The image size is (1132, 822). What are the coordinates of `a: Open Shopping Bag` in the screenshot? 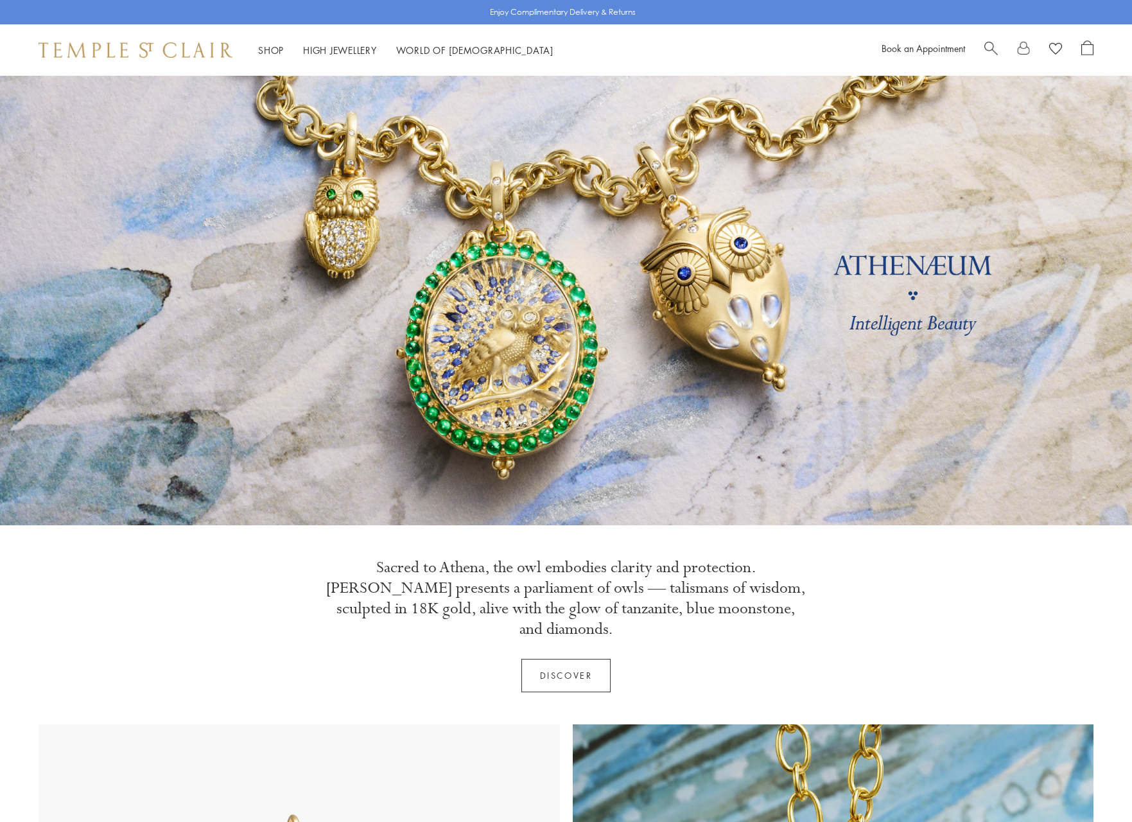 It's located at (1087, 50).